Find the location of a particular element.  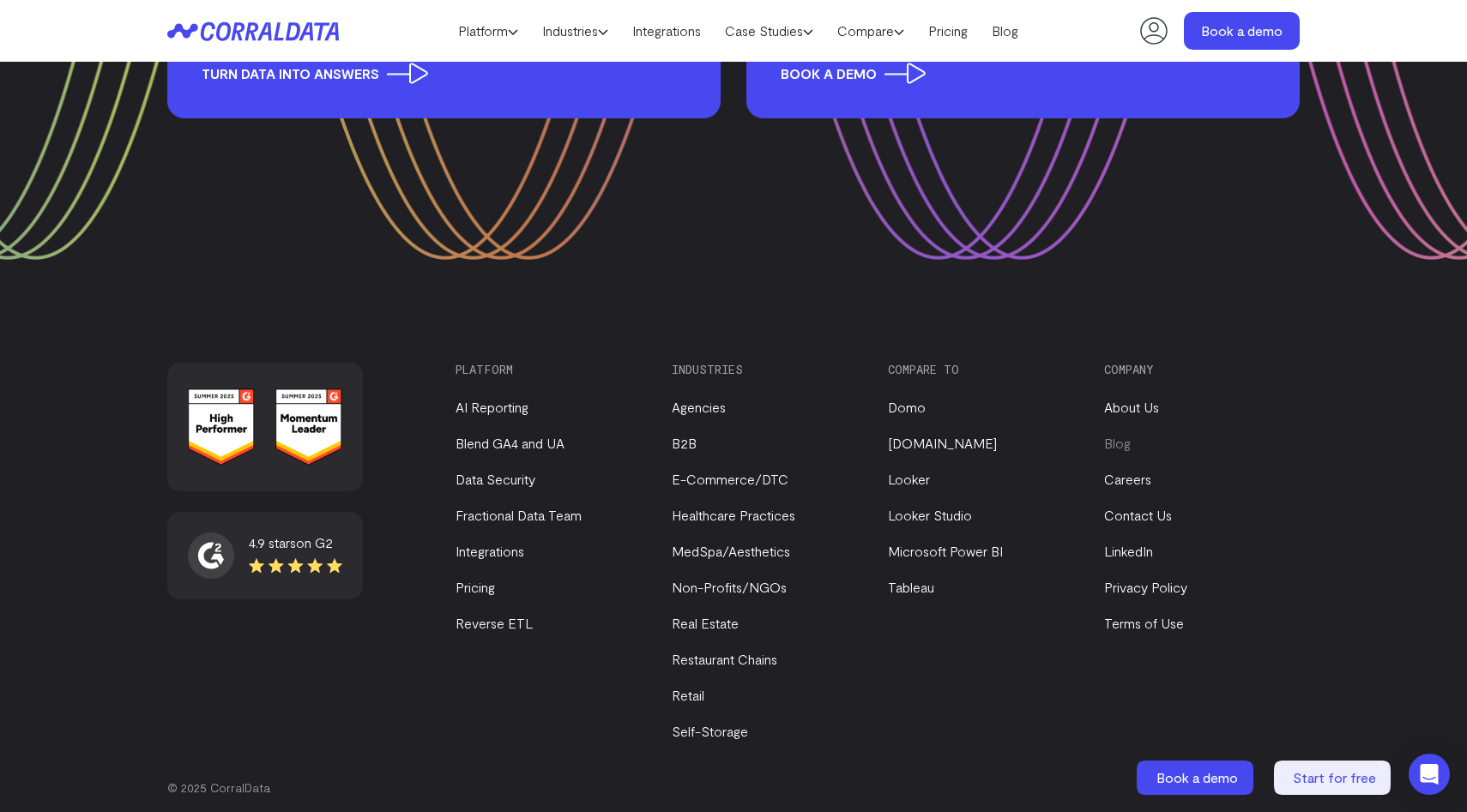

p: © 2025 CorralData is located at coordinates (733, 788).